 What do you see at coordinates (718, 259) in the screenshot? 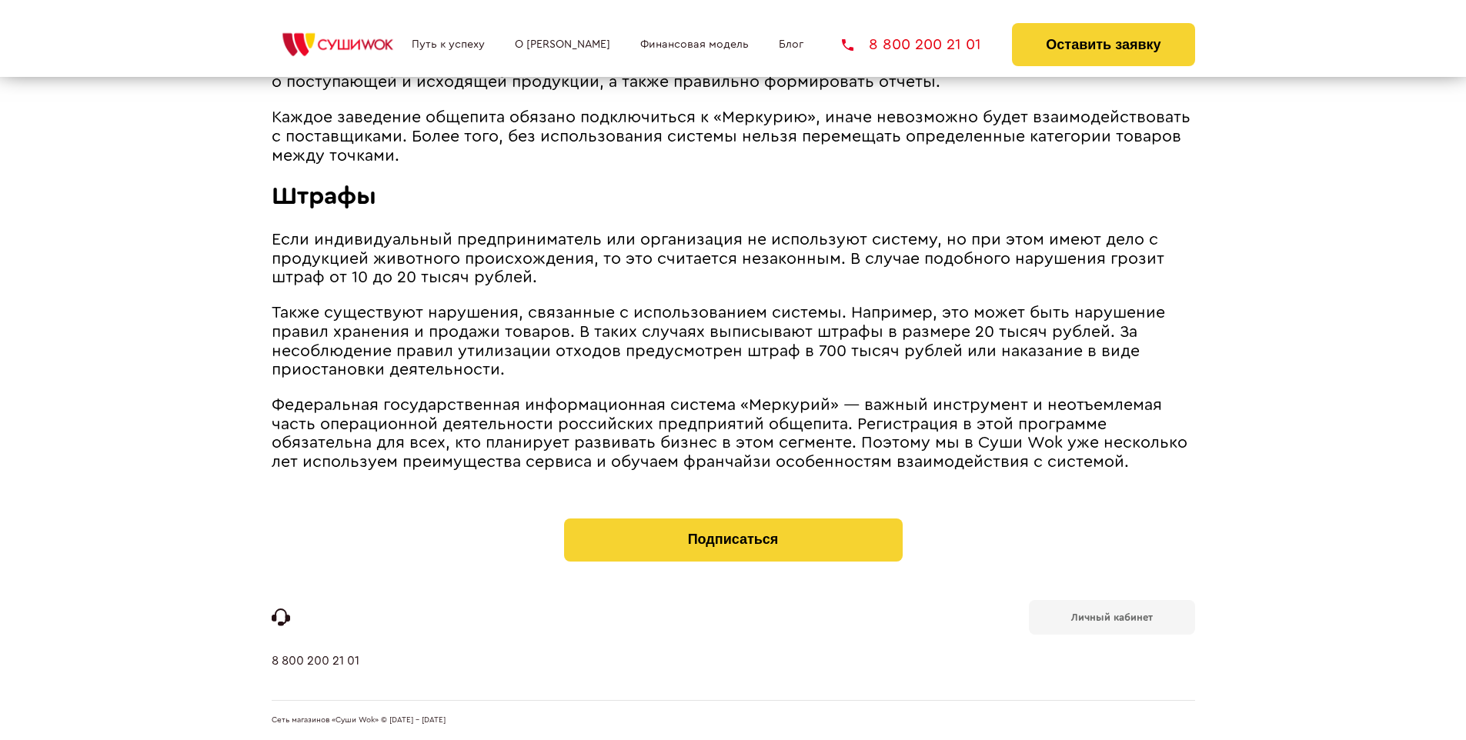
I see `span: Если индивидуальный предприниматель или организация не используют систему, но при этом имеют дело...` at bounding box center [718, 259].